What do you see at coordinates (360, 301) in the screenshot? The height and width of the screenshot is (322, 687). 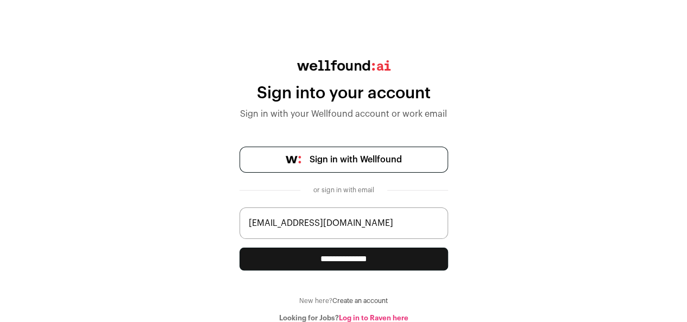 I see `a: Create an account` at bounding box center [360, 301].